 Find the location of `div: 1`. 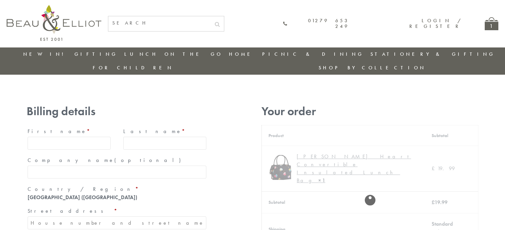

div: 1 is located at coordinates (491, 24).